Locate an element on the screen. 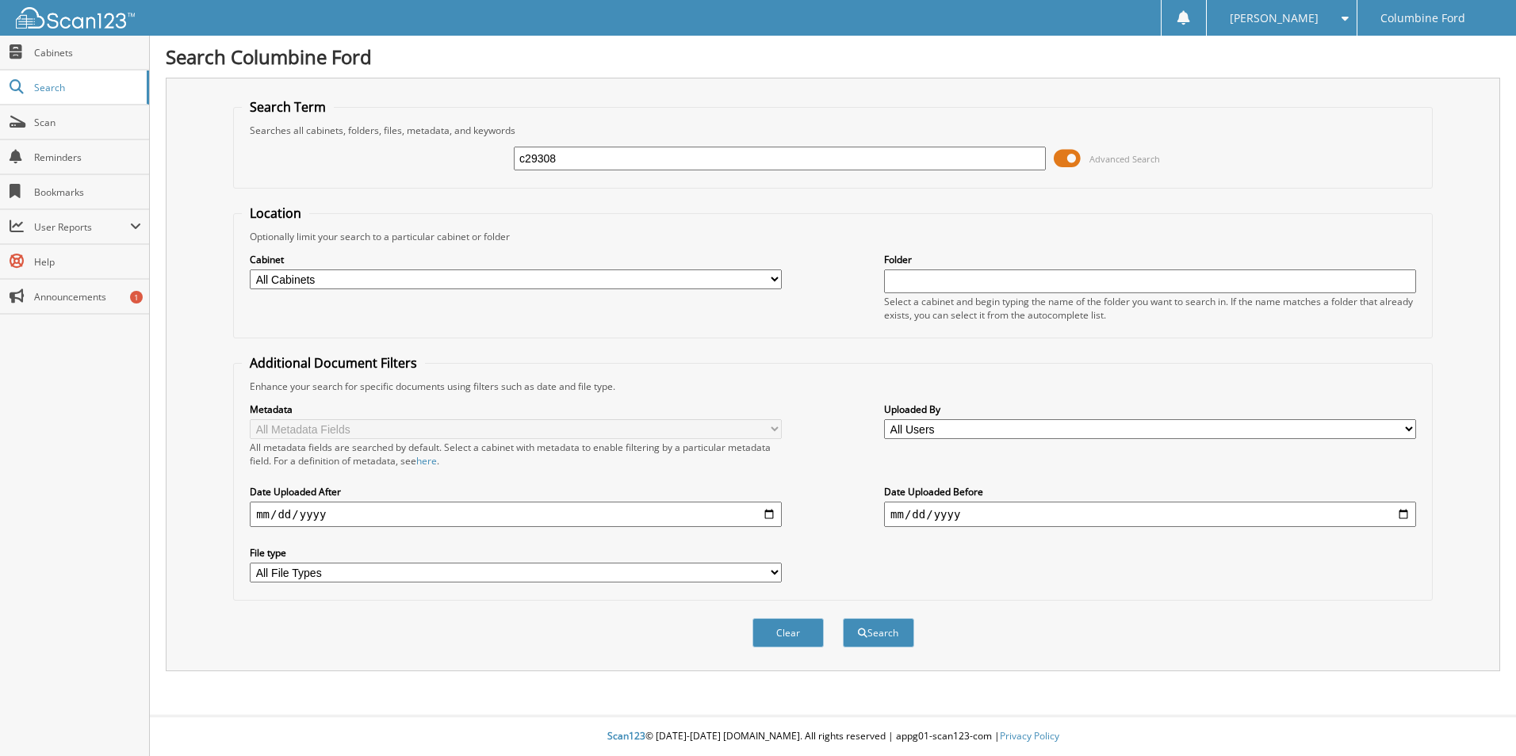 The width and height of the screenshot is (1516, 756). legend: Location is located at coordinates (275, 213).